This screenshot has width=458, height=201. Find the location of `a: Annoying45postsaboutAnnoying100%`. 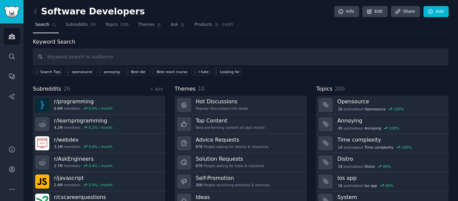

a: Annoying45postsaboutAnnoying100% is located at coordinates (382, 124).